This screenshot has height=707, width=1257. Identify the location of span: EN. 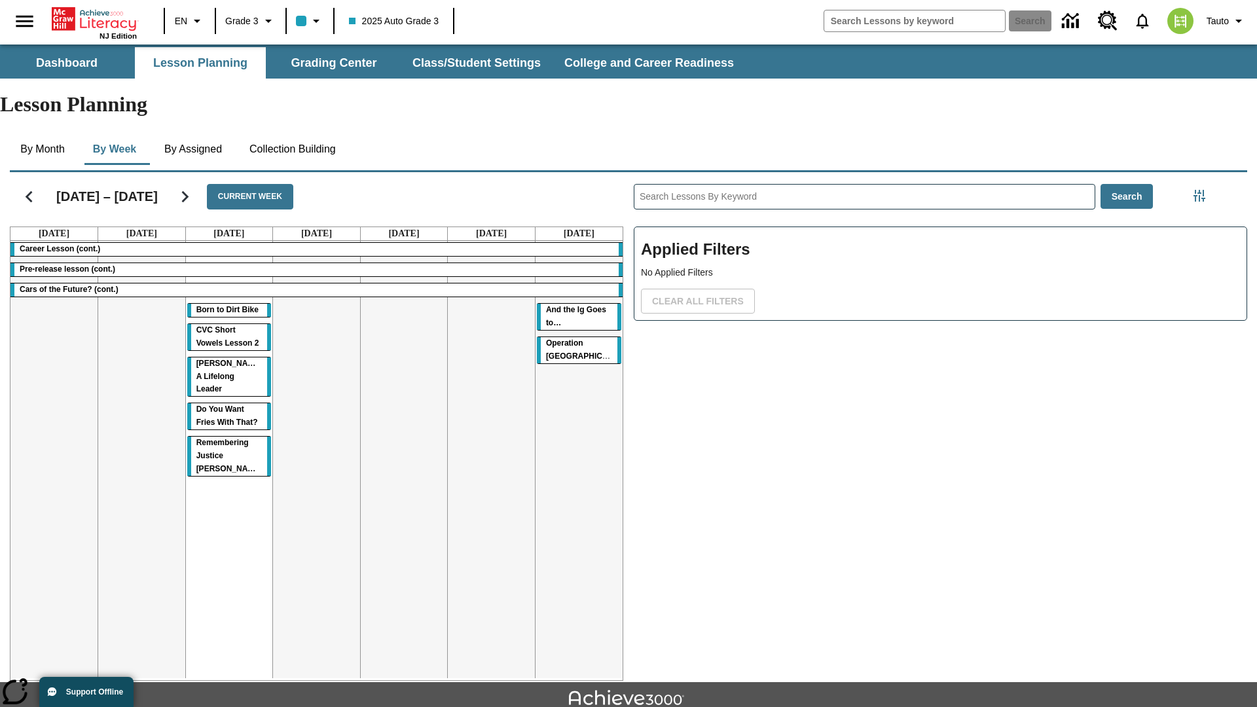
(181, 21).